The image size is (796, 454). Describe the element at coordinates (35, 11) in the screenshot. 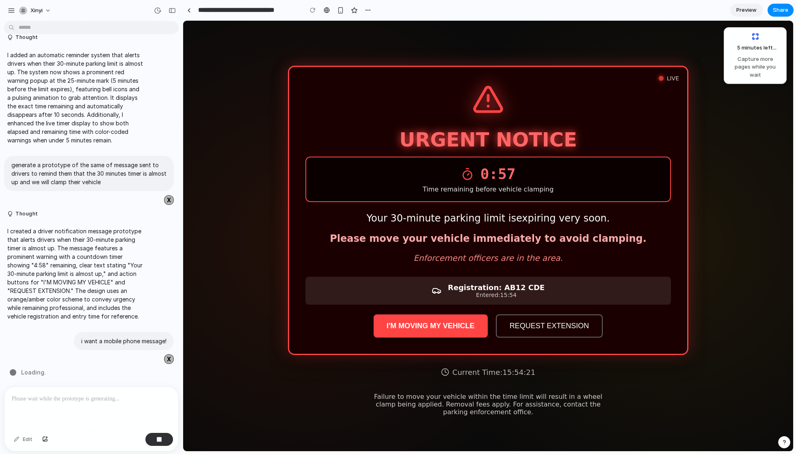

I see `button: xinyi` at that location.